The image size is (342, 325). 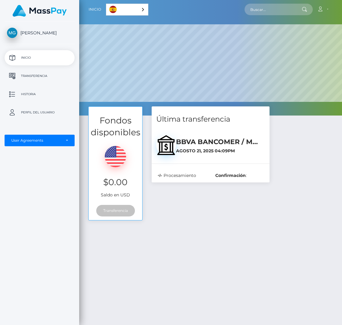 I want to click on p: Inicio, so click(x=40, y=58).